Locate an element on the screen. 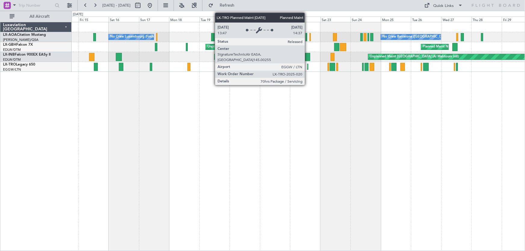  div: Wed 20 is located at coordinates (245, 19).